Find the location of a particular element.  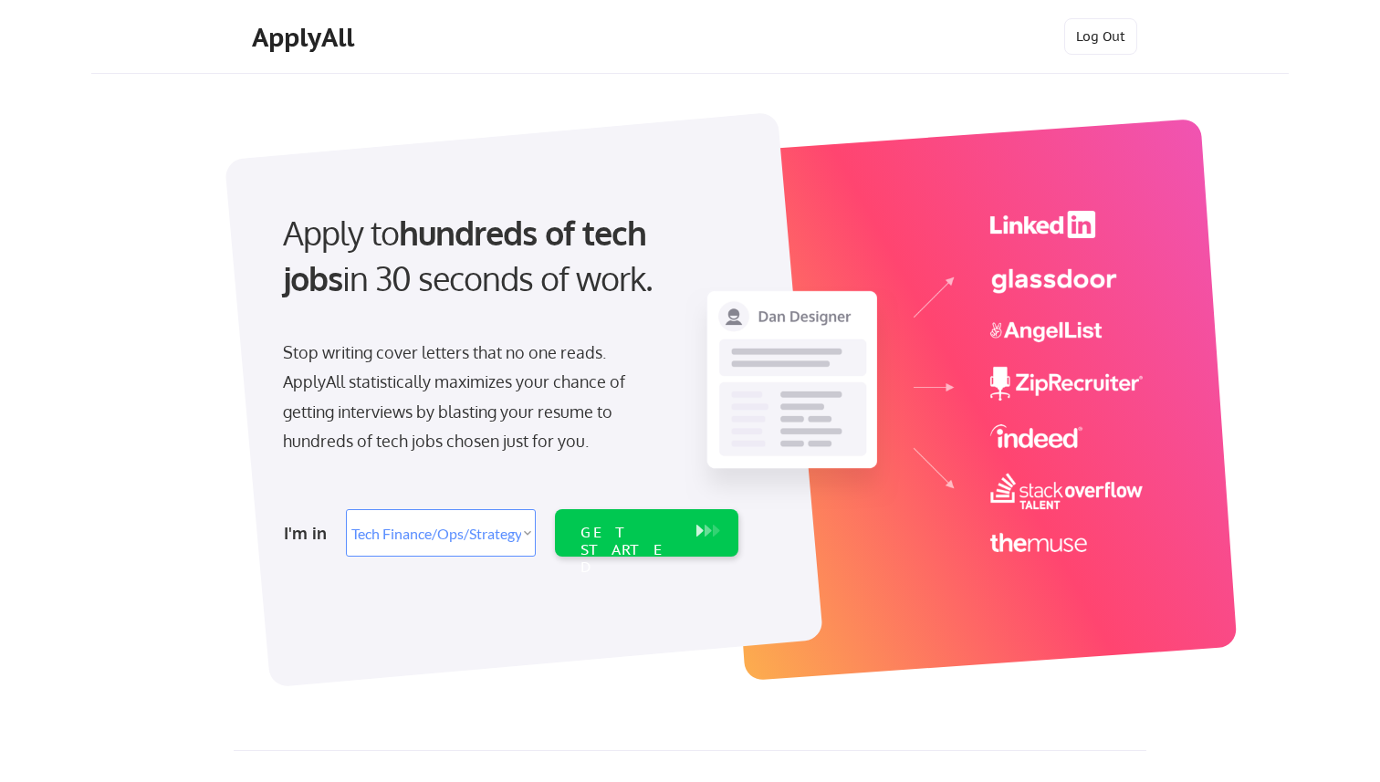

button: Log Out is located at coordinates (1101, 37).